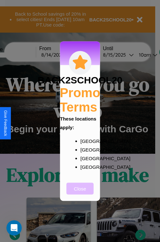 The height and width of the screenshot is (242, 160). Describe the element at coordinates (5, 123) in the screenshot. I see `div: Give Feedback` at that location.